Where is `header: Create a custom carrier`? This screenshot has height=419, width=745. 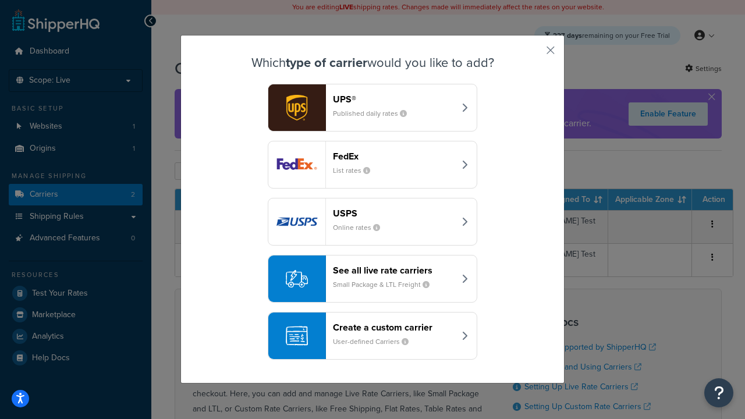 header: Create a custom carrier is located at coordinates (393, 327).